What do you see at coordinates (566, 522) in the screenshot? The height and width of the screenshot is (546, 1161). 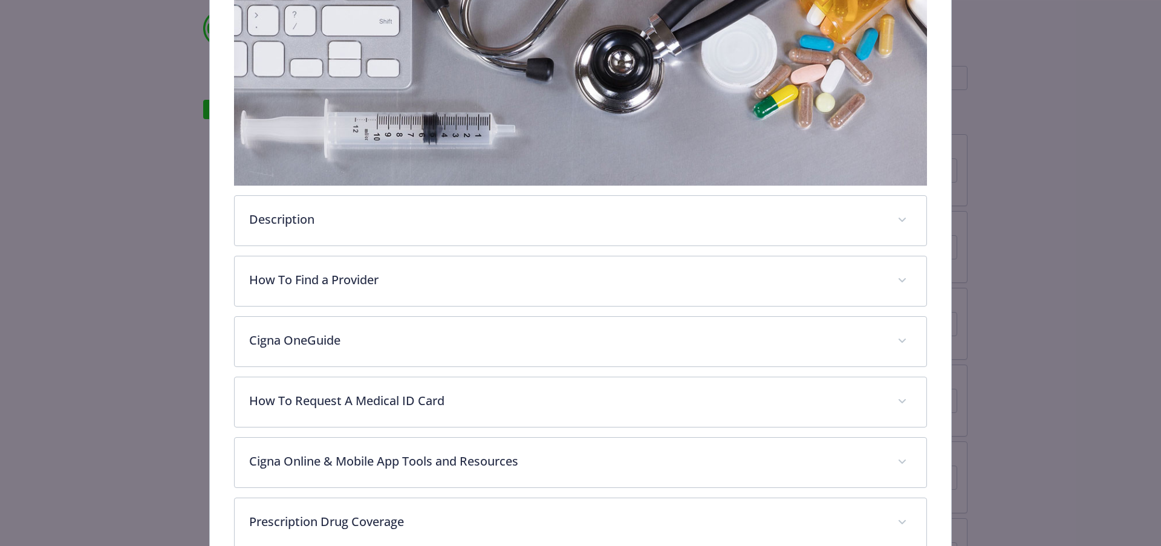 I see `p: Prescription Drug Coverage` at bounding box center [566, 522].